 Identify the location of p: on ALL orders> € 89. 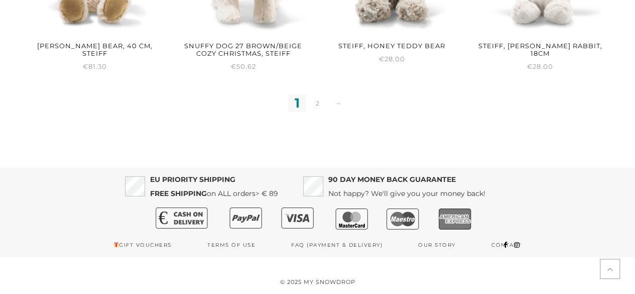
(214, 186).